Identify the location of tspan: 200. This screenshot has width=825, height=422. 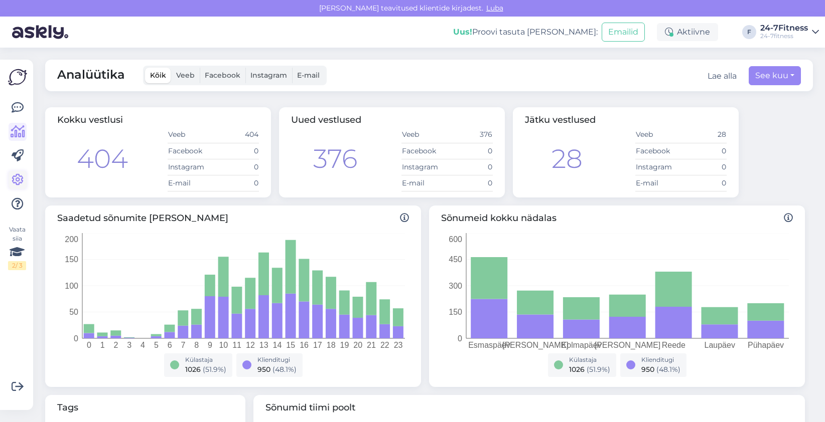
(71, 239).